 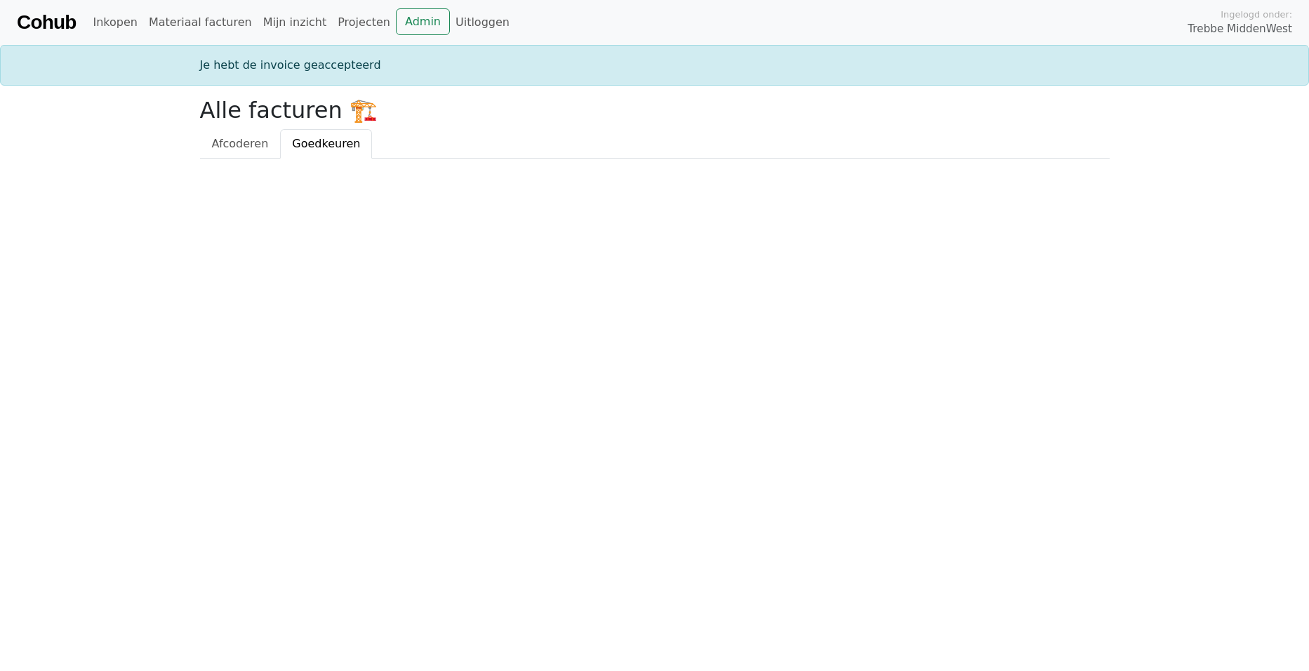 I want to click on a: Admin, so click(x=423, y=22).